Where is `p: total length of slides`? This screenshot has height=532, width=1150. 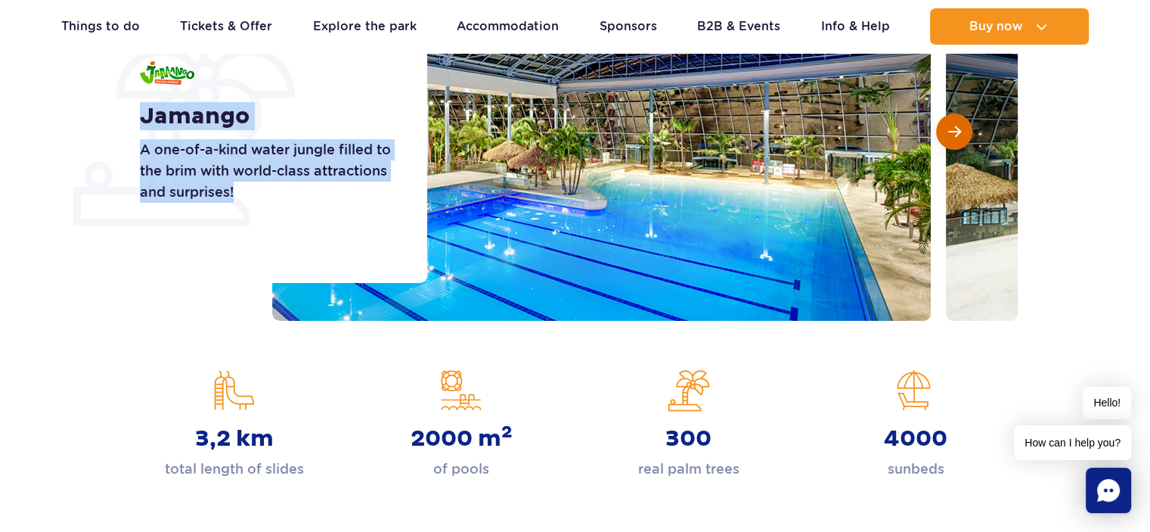
p: total length of slides is located at coordinates (234, 469).